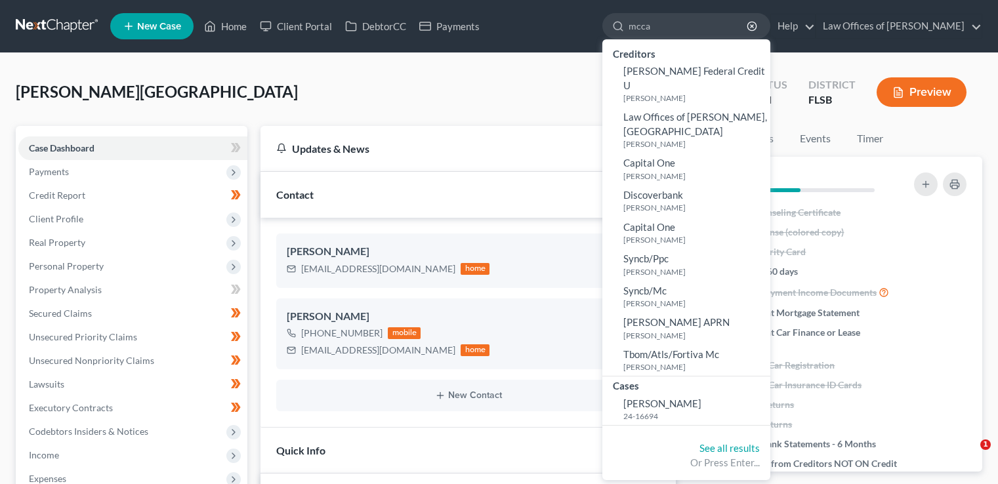  What do you see at coordinates (66, 266) in the screenshot?
I see `span: Personal Property` at bounding box center [66, 266].